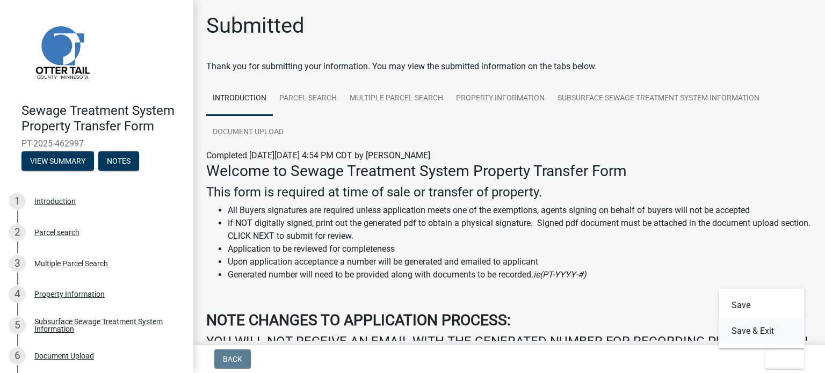 Image resolution: width=825 pixels, height=373 pixels. I want to click on li: If NOT digitally signed, print out the generated pdf to obtain a physical signature. Signed pdf d..., so click(520, 230).